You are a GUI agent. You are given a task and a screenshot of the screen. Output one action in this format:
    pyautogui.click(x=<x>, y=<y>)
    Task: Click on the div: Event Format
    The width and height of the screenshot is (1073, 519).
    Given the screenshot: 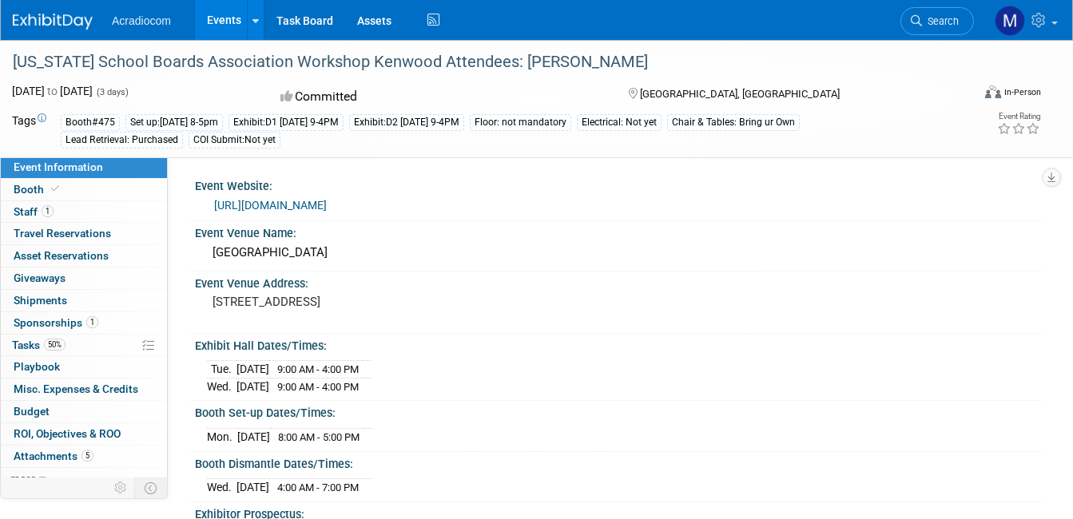 What is the action you would take?
    pyautogui.click(x=965, y=95)
    